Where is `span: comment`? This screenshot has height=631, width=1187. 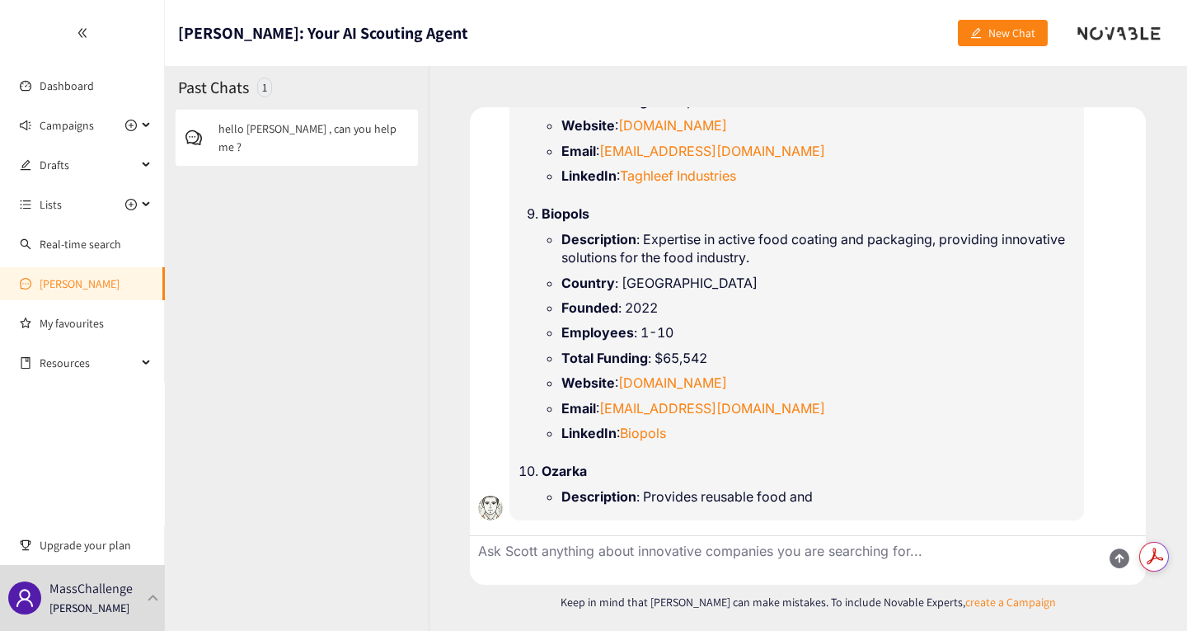 span: comment is located at coordinates (202, 138).